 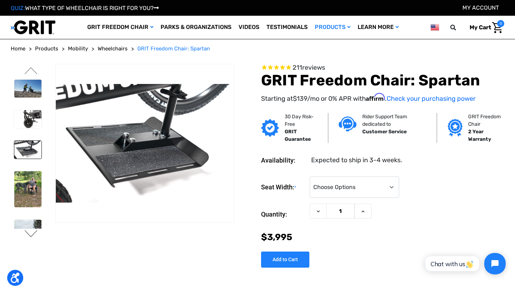 What do you see at coordinates (284, 215) in the screenshot?
I see `label: Quantity:` at bounding box center [284, 215].